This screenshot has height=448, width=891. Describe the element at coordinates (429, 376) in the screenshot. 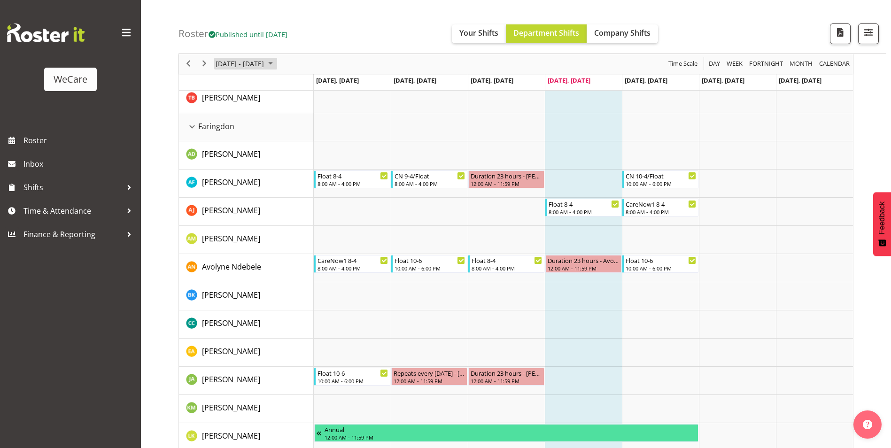

I see `div: Jane Arps"s event - Repeats every tuesday - Jane Arps Begin From Tuesday, October 7, 2025 at 12:0...` at that location.